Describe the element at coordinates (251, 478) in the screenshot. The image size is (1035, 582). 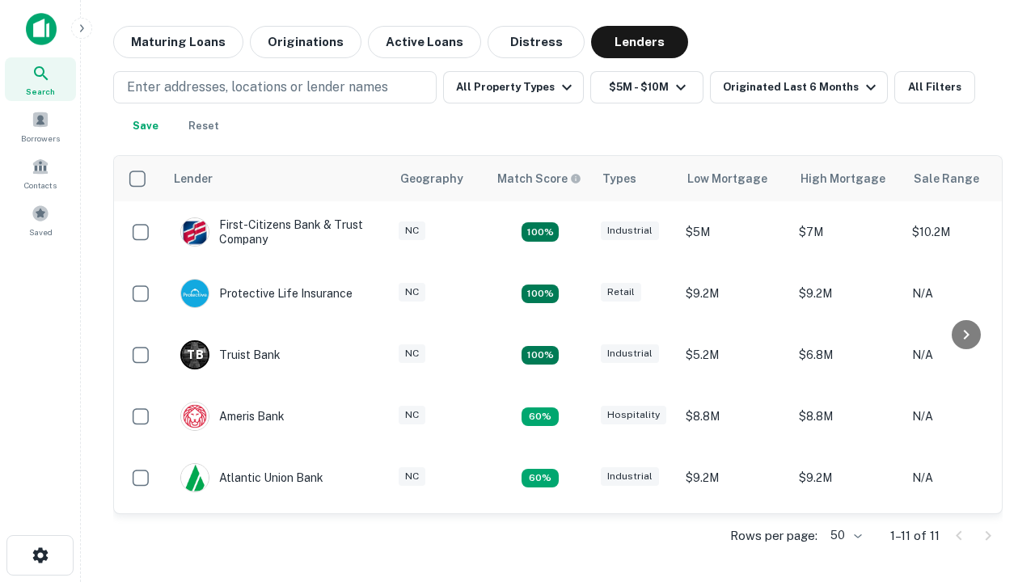
I see `div: Atlantic Union Bank` at that location.